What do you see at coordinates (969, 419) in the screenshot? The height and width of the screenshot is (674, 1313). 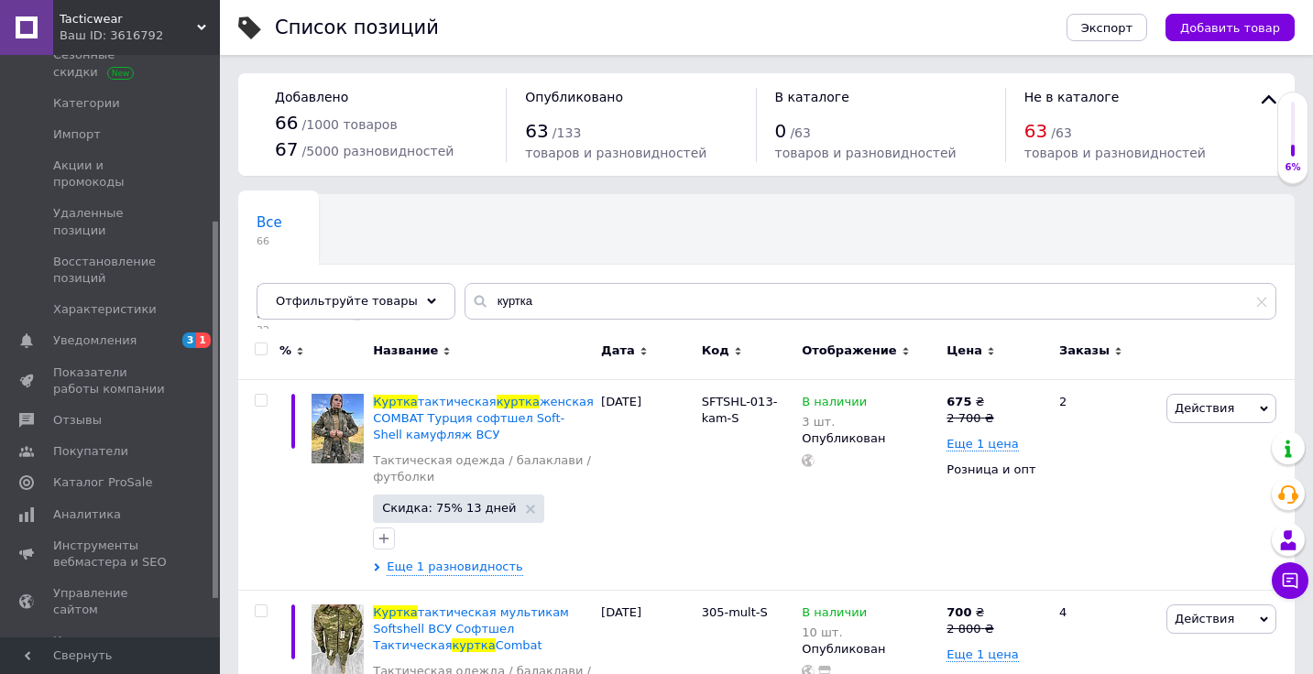 I see `div: 2 700 ₴` at bounding box center [969, 419].